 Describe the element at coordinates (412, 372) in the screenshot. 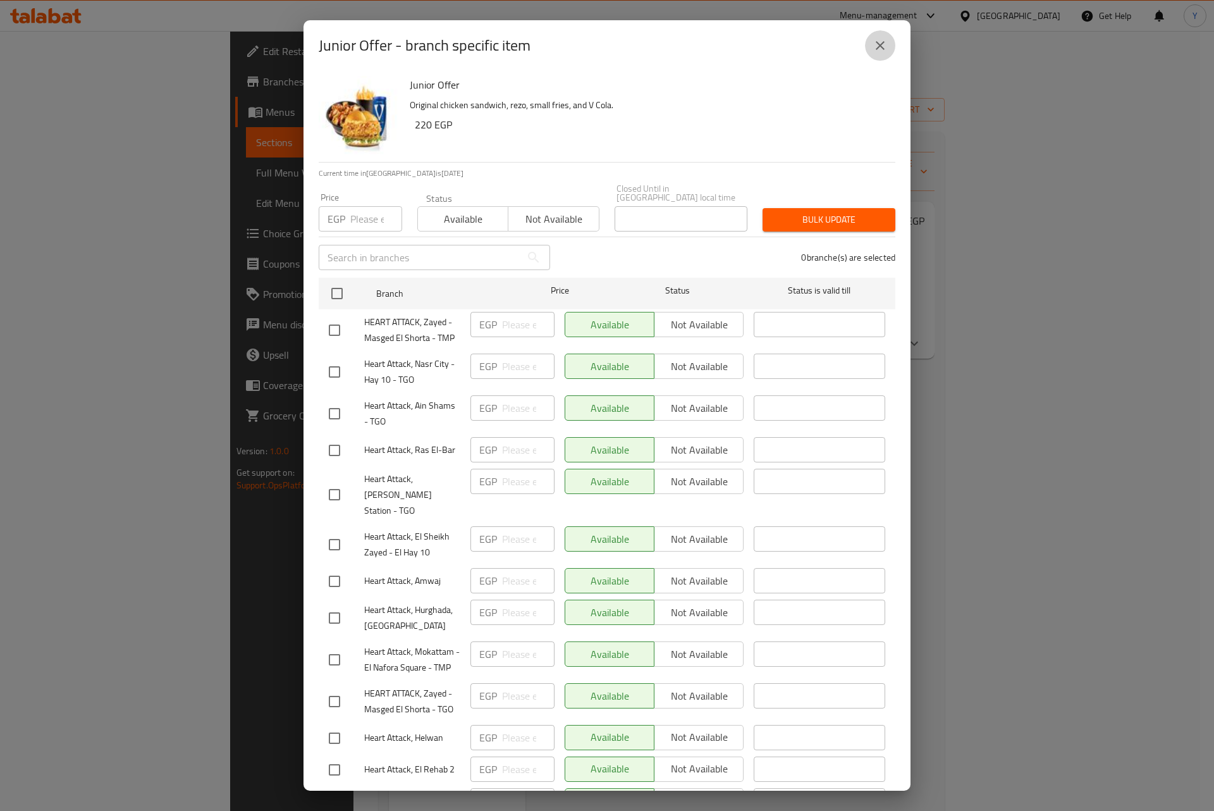

I see `span: Heart Attack, Nasr City - Hay 10 - TGO` at that location.